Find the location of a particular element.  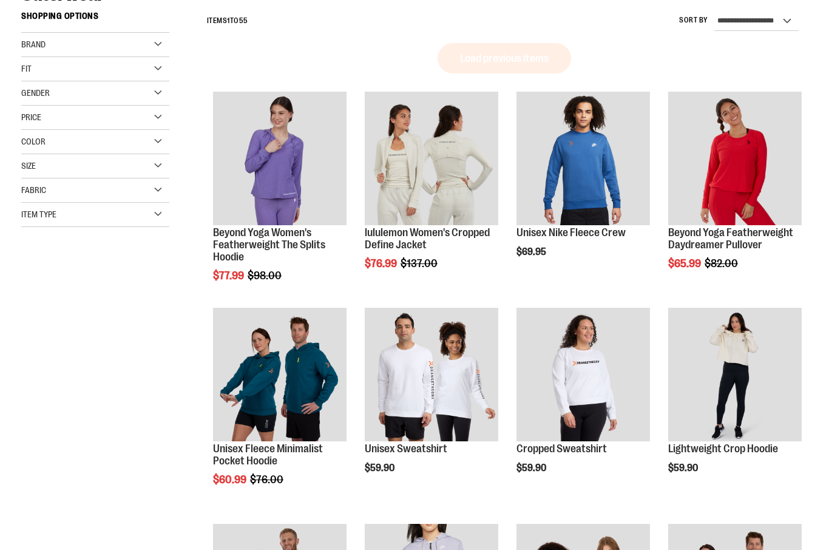

img: Product image for Beyond Yoga Womens Featherweight The Splits Hoodie is located at coordinates (280, 158).